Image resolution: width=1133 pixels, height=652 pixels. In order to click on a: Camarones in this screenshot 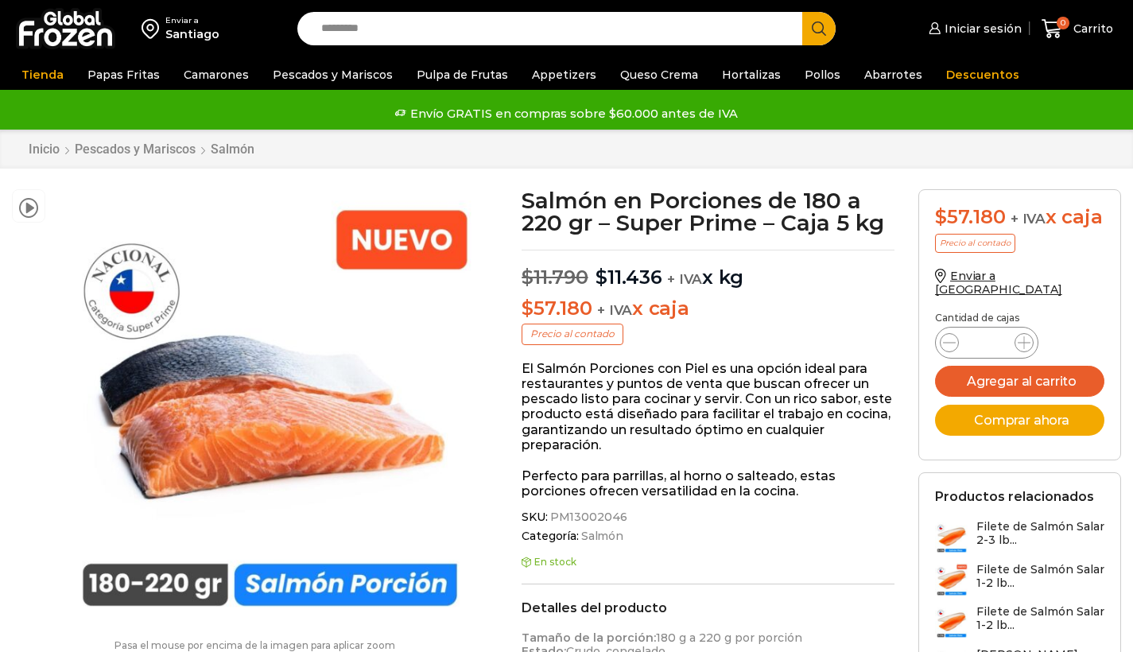, I will do `click(216, 75)`.